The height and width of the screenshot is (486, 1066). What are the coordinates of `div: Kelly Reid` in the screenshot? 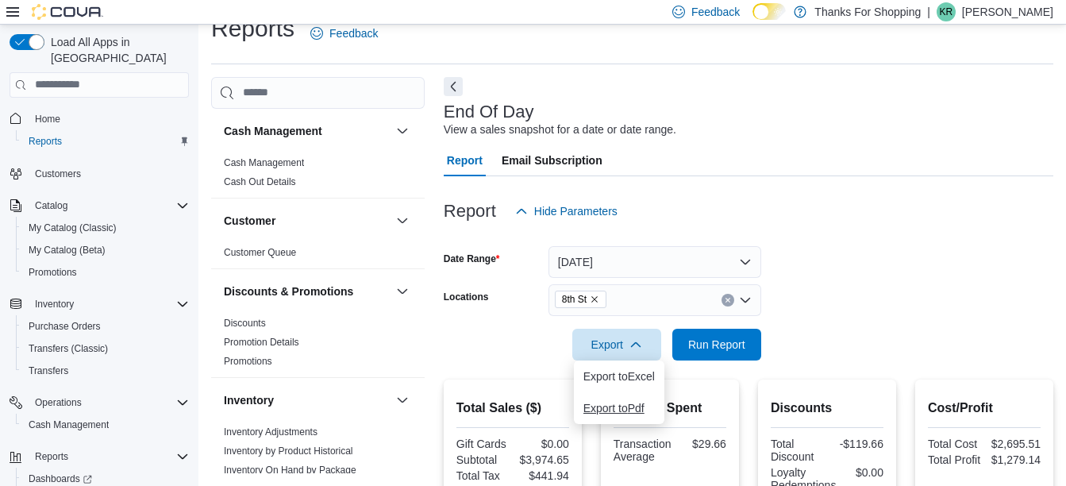 It's located at (947, 12).